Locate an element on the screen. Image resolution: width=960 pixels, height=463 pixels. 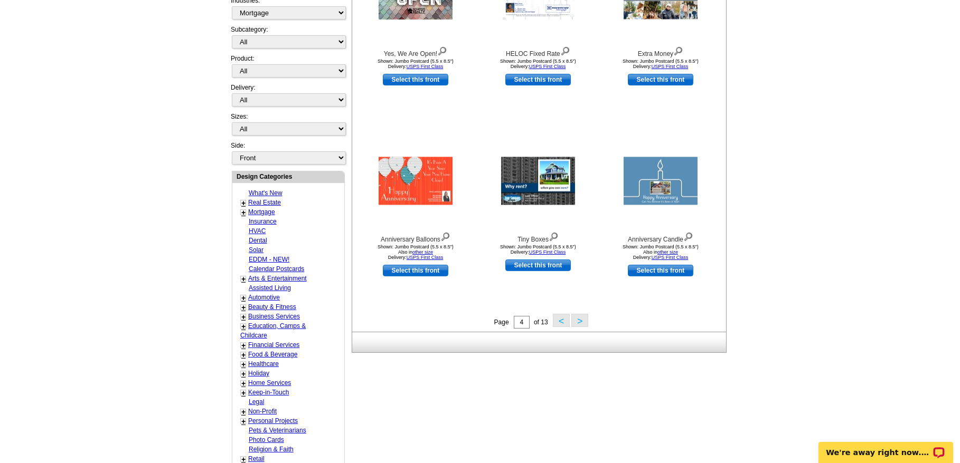
div: Sizes: is located at coordinates (288, 126).